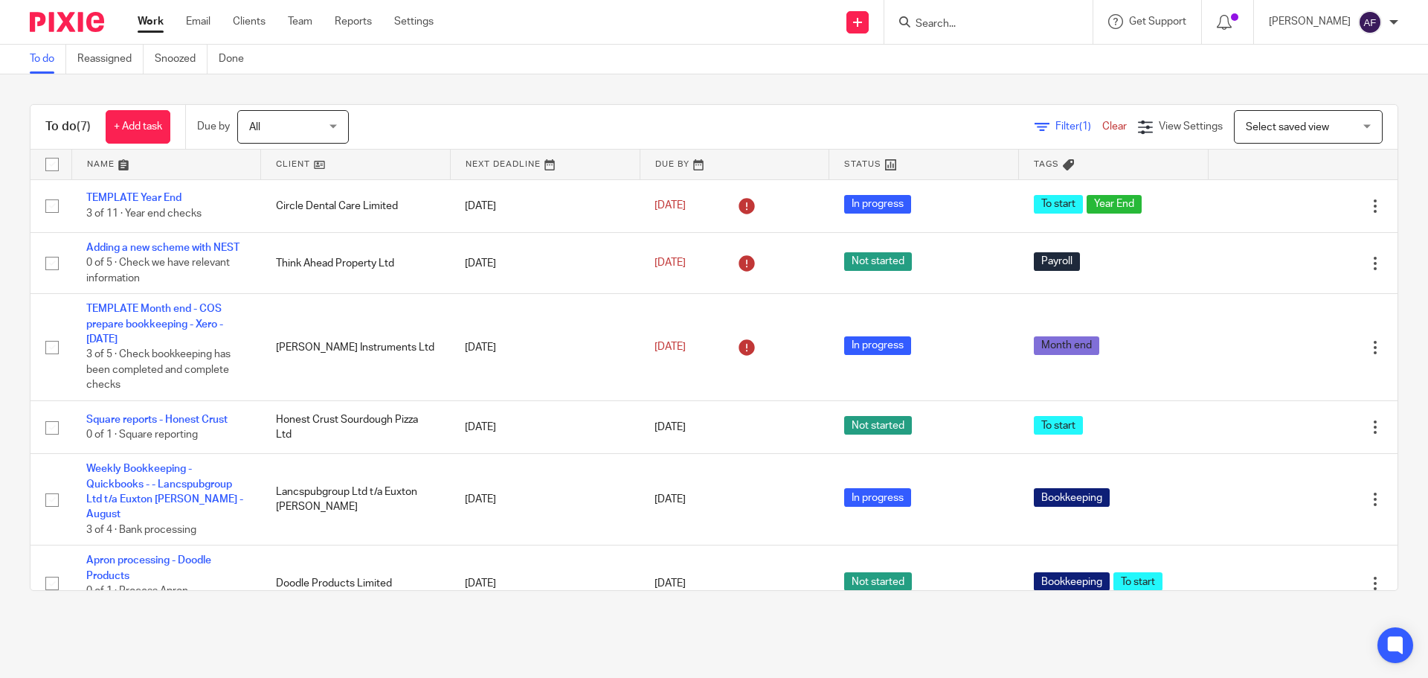 The image size is (1428, 678). Describe the element at coordinates (214, 126) in the screenshot. I see `p: Due by` at that location.